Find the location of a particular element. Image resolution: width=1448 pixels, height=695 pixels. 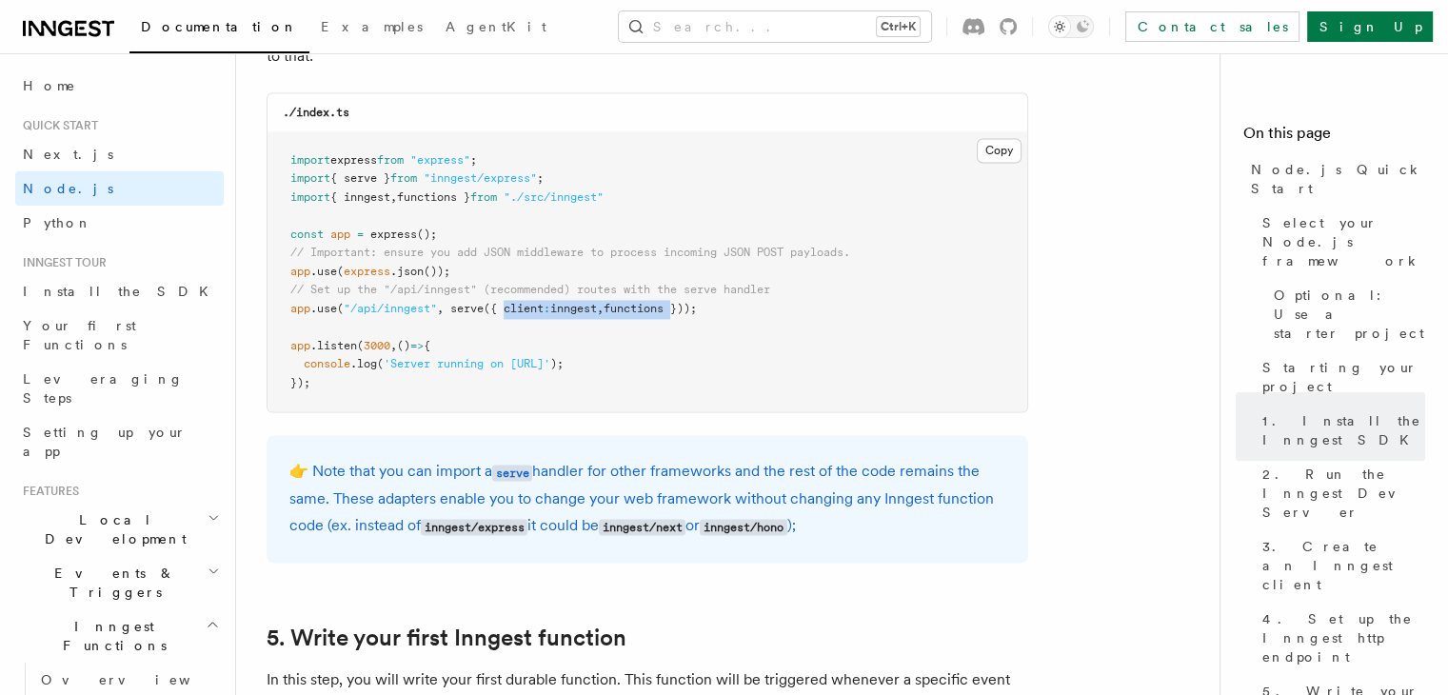

span: Events & Triggers is located at coordinates (111, 582).